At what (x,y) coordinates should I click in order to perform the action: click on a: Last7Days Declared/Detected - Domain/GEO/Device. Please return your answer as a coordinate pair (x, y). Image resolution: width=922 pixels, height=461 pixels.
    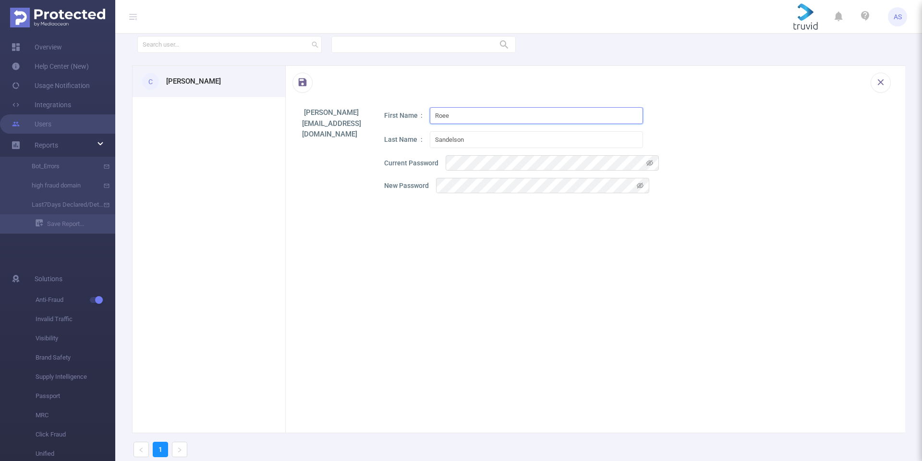
    Looking at the image, I should click on (61, 205).